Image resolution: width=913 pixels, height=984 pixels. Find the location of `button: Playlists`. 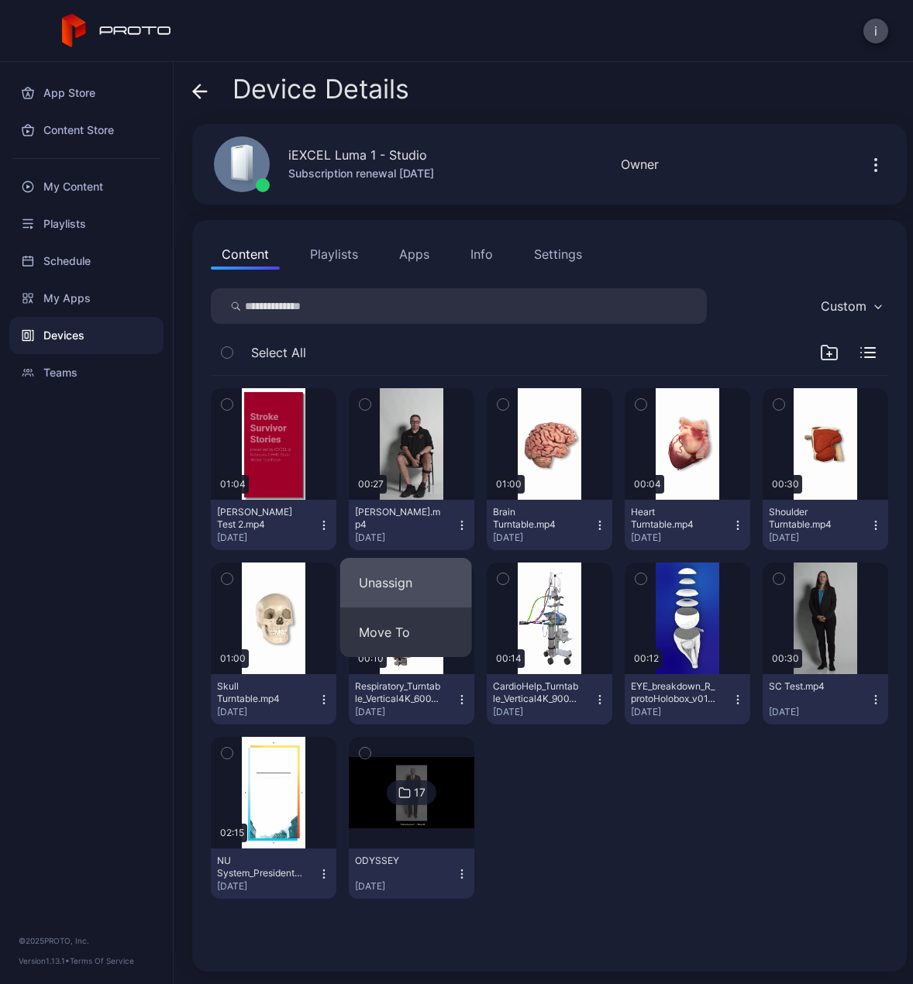

button: Playlists is located at coordinates (334, 254).